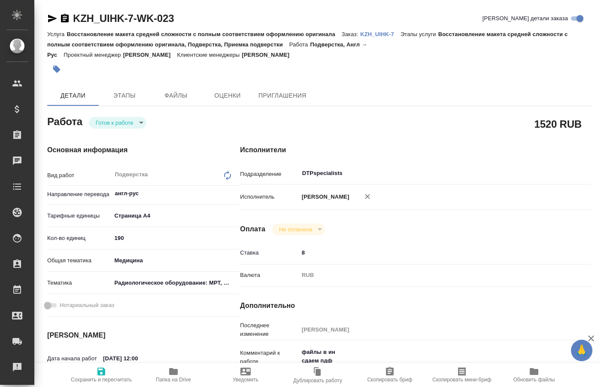 This screenshot has width=601, height=387. Describe the element at coordinates (390, 379) in the screenshot. I see `span: Скопировать бриф` at that location.